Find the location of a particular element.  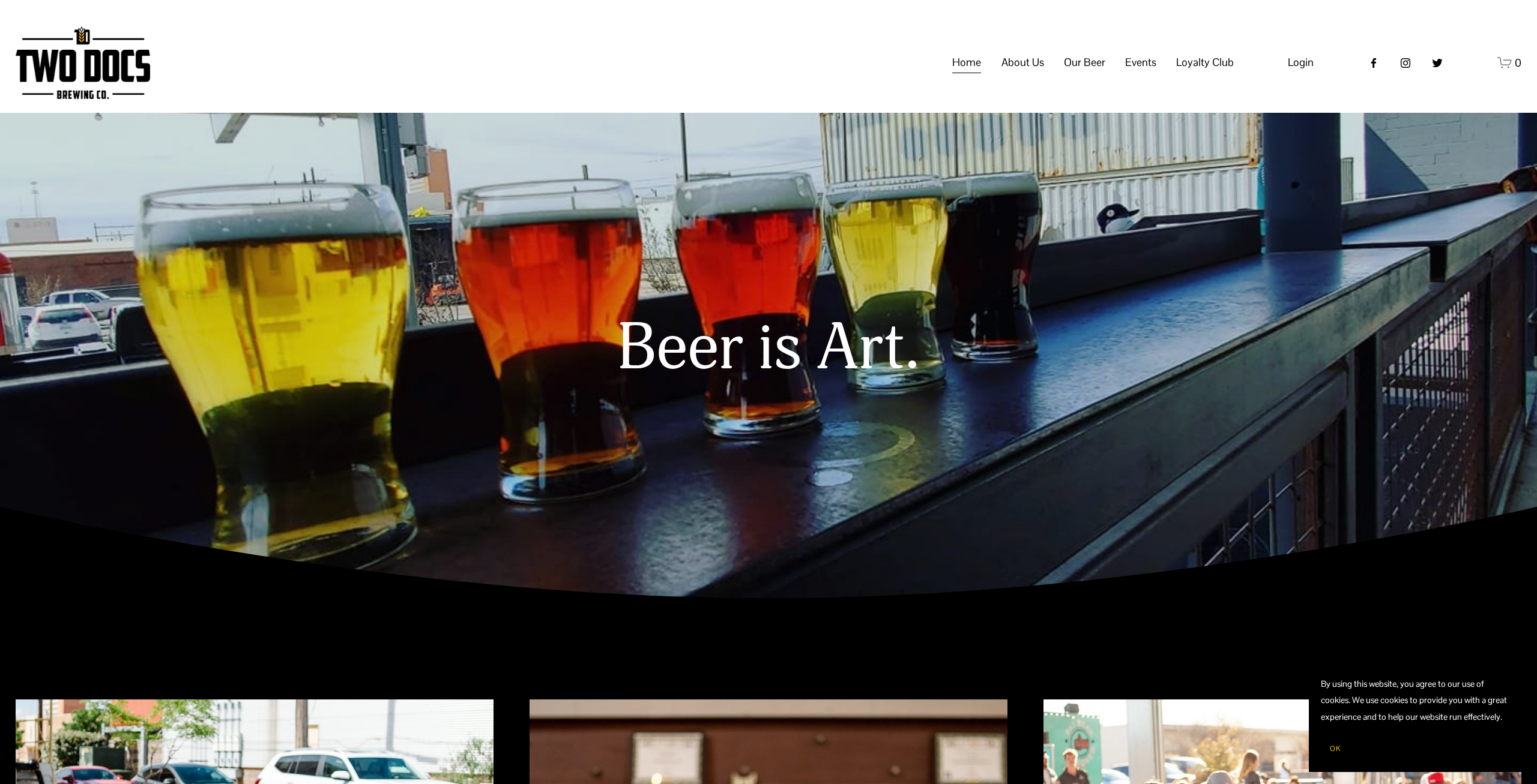

a: twitter-unauth is located at coordinates (1437, 63).